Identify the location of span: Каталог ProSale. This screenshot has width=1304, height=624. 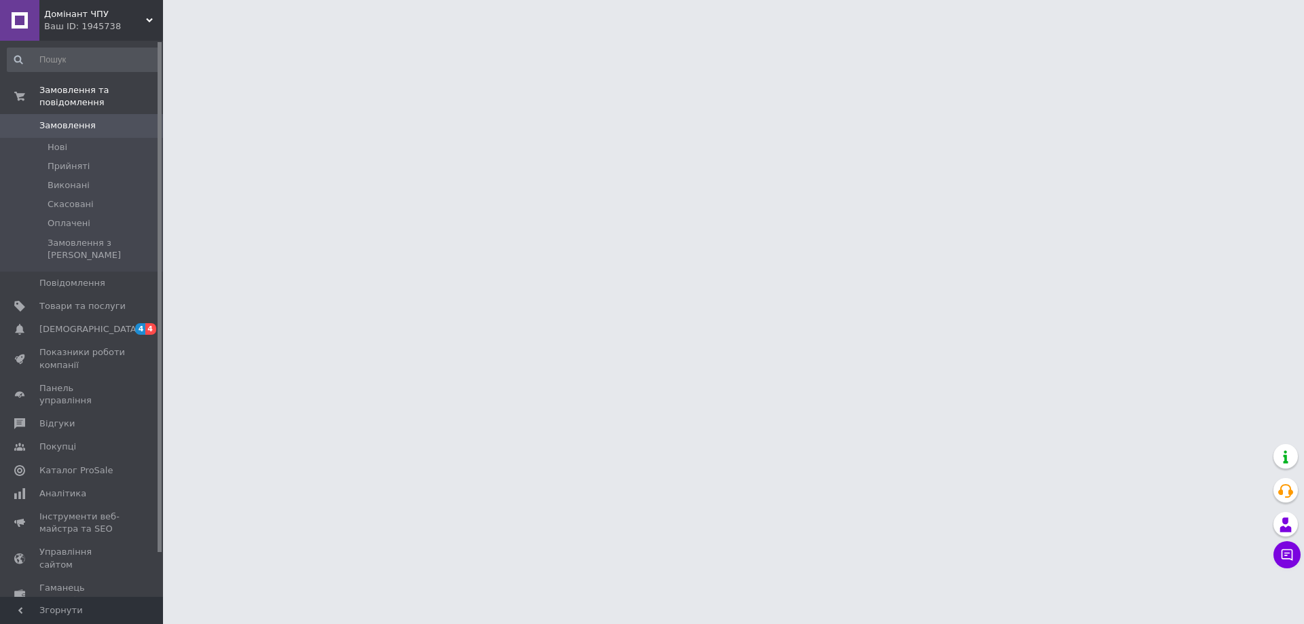
(76, 471).